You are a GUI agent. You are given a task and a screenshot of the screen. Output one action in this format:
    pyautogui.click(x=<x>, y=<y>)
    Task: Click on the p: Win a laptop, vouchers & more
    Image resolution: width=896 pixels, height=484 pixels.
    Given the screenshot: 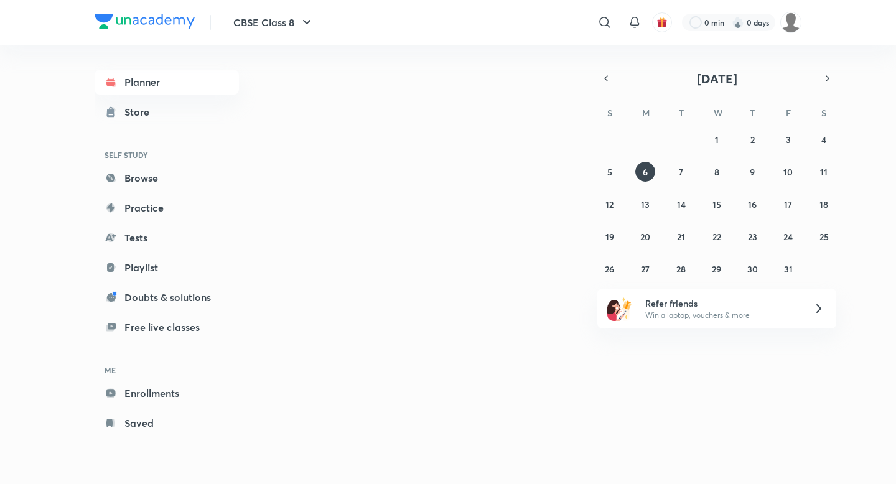 What is the action you would take?
    pyautogui.click(x=722, y=315)
    